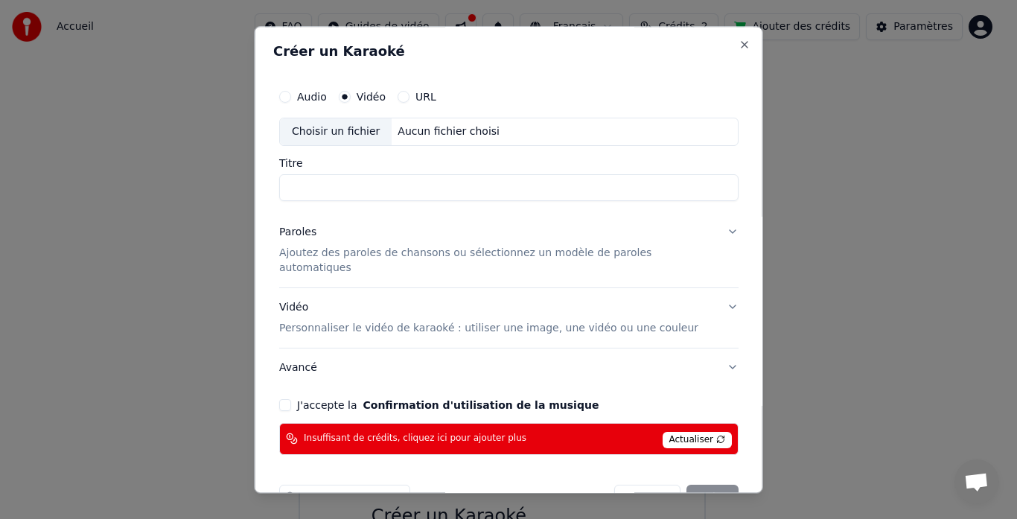 The image size is (1017, 519). Describe the element at coordinates (370, 97) in the screenshot. I see `label: Vidéo` at that location.